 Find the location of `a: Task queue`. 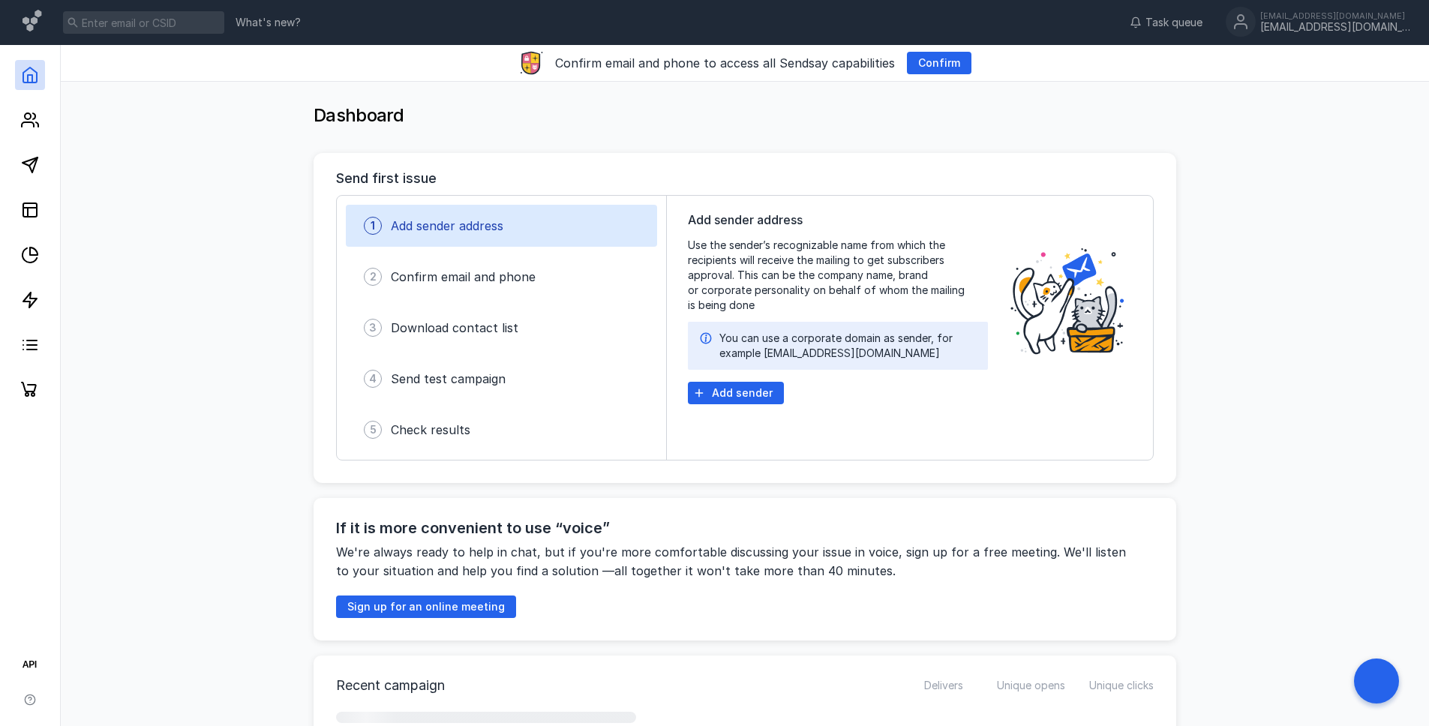

a: Task queue is located at coordinates (1166, 23).